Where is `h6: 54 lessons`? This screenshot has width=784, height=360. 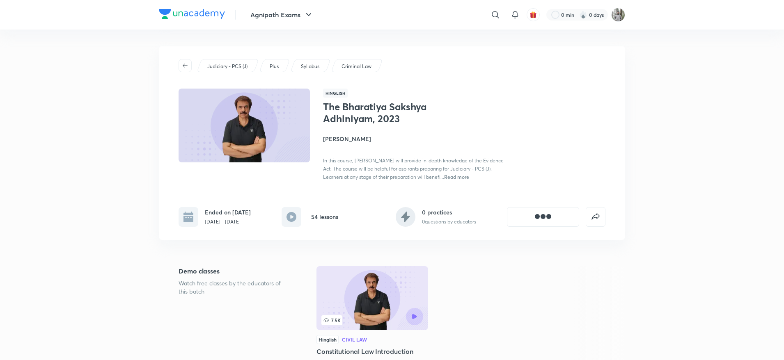
h6: 54 lessons is located at coordinates (325, 217).